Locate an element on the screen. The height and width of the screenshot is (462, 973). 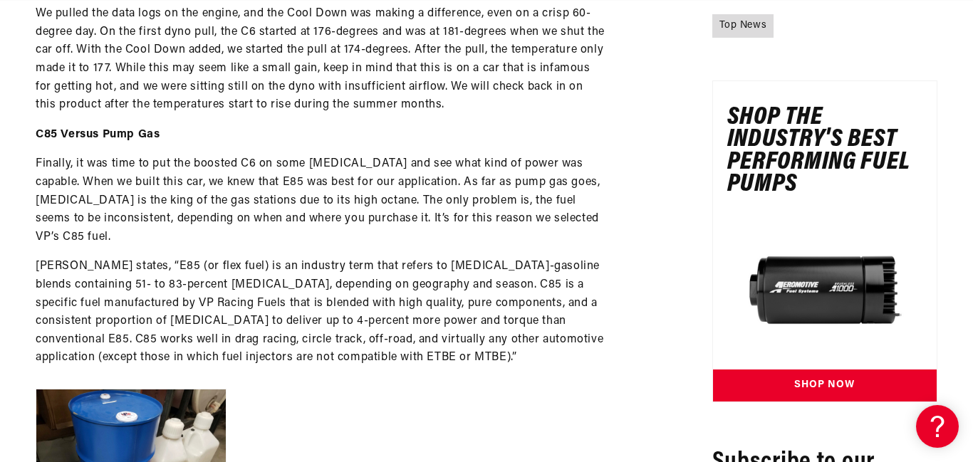
a: Top News is located at coordinates (743, 26).